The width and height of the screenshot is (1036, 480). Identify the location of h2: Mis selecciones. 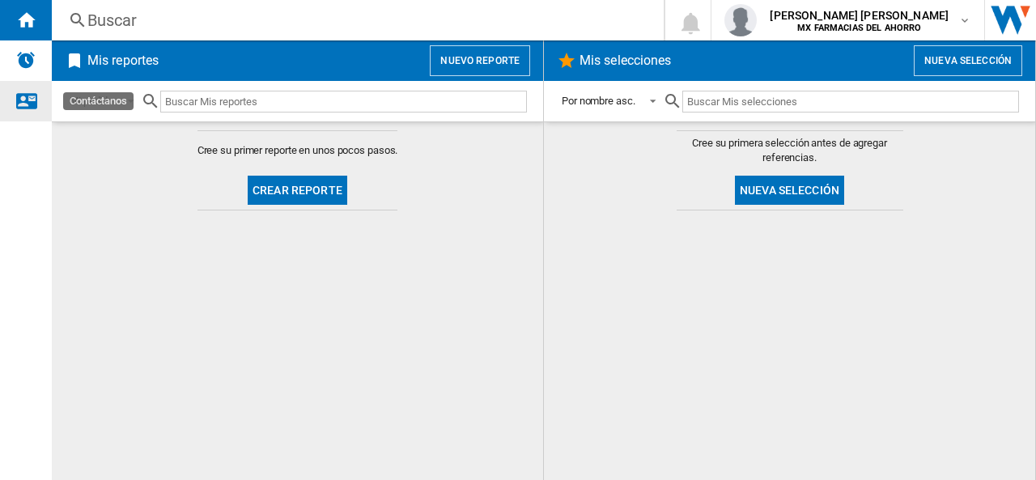
(626, 61).